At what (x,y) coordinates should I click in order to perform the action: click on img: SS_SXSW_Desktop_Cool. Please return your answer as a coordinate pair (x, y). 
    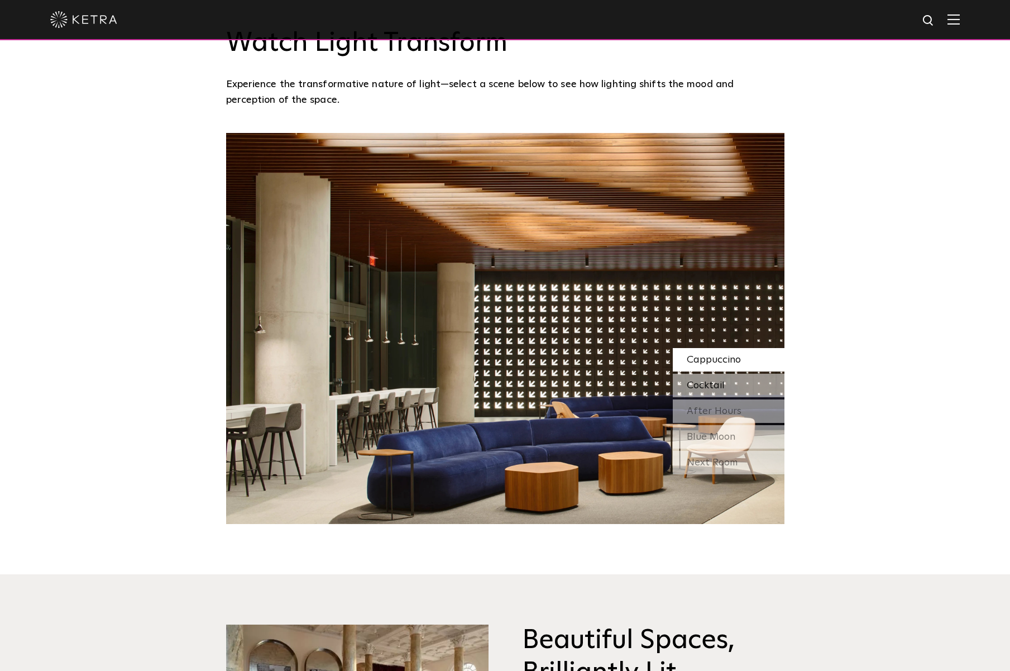
    Looking at the image, I should click on (506, 328).